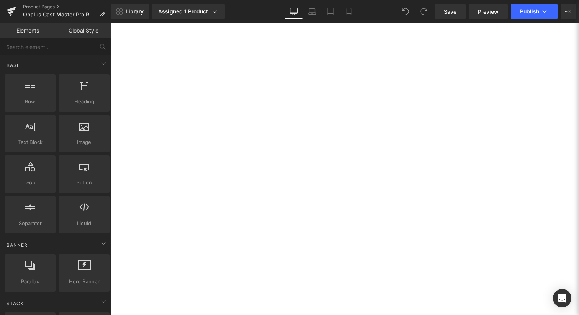 This screenshot has width=579, height=315. What do you see at coordinates (15, 303) in the screenshot?
I see `span: Stack` at bounding box center [15, 303].